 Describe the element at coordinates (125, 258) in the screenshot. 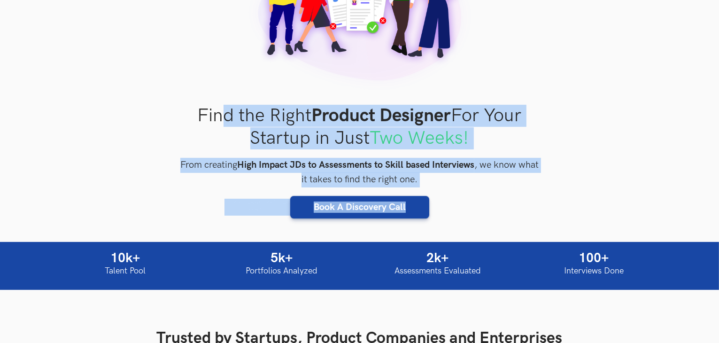

I see `h3: 10k+` at that location.